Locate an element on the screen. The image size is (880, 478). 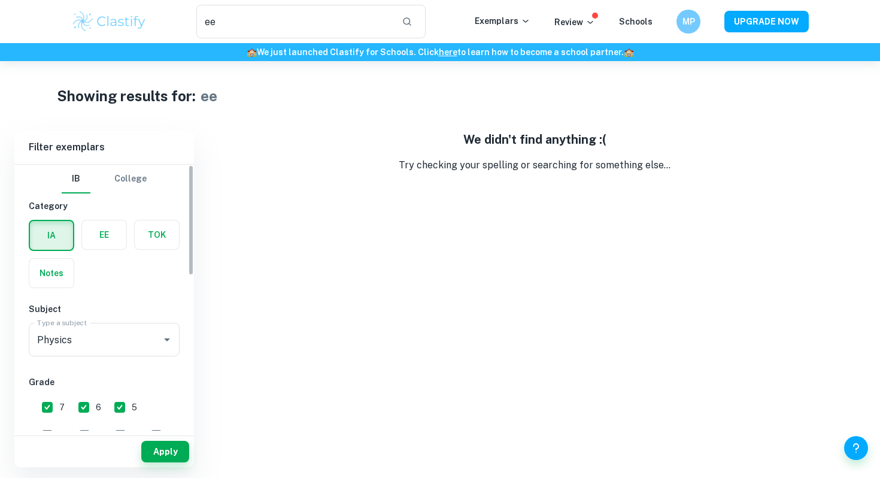
div: Filter type choice is located at coordinates (104, 179).